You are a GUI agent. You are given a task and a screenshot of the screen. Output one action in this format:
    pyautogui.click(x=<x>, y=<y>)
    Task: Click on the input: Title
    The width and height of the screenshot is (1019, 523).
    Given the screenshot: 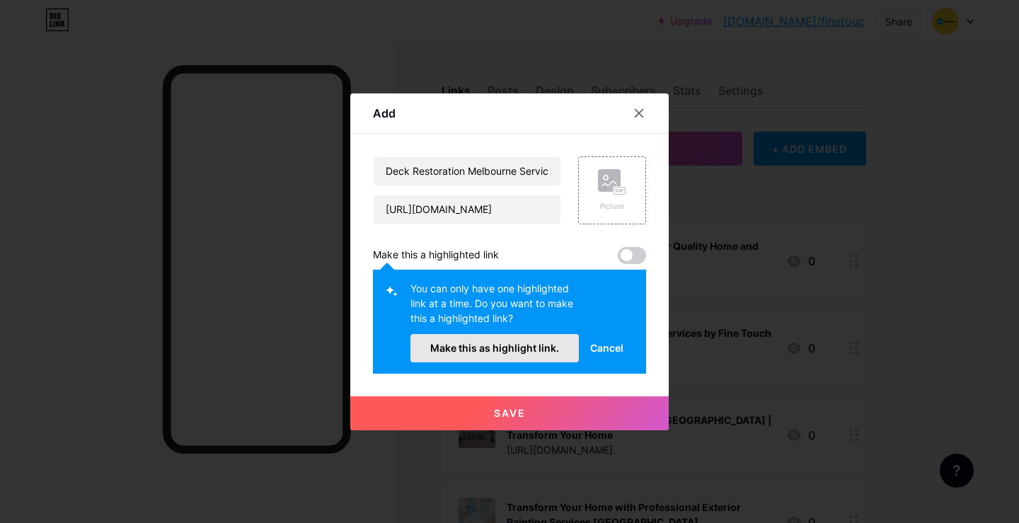 What is the action you would take?
    pyautogui.click(x=467, y=171)
    